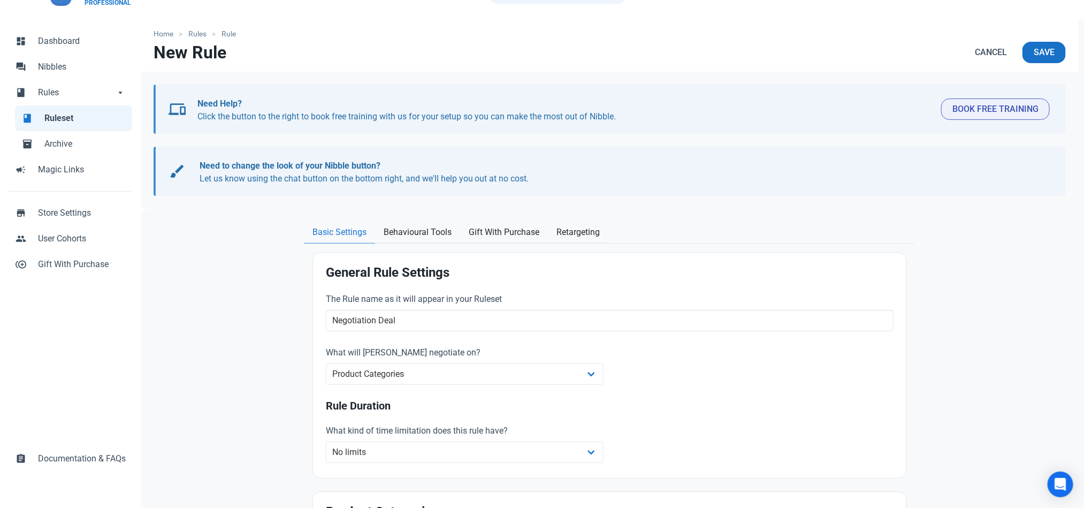 This screenshot has height=508, width=1084. Describe the element at coordinates (82, 239) in the screenshot. I see `span: User Cohorts` at that location.